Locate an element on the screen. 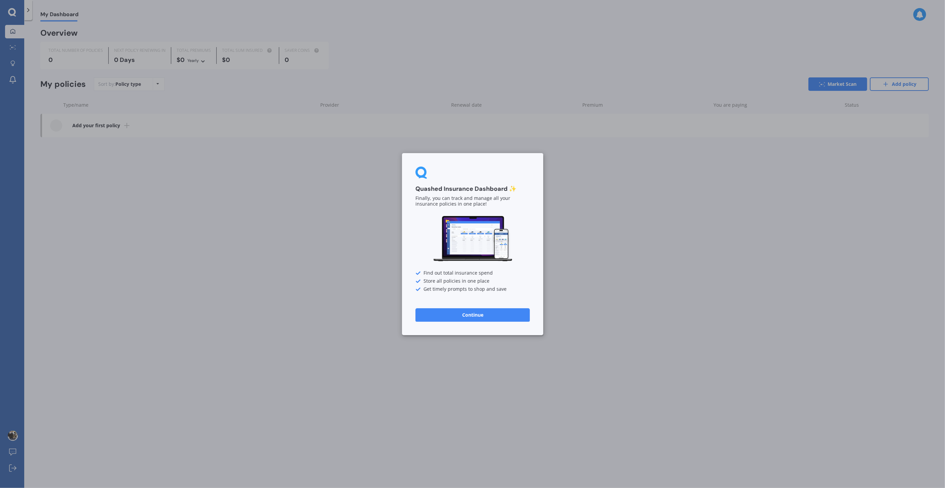 The image size is (945, 488). h3: Quashed Insurance Dashboard ✨ is located at coordinates (472, 189).